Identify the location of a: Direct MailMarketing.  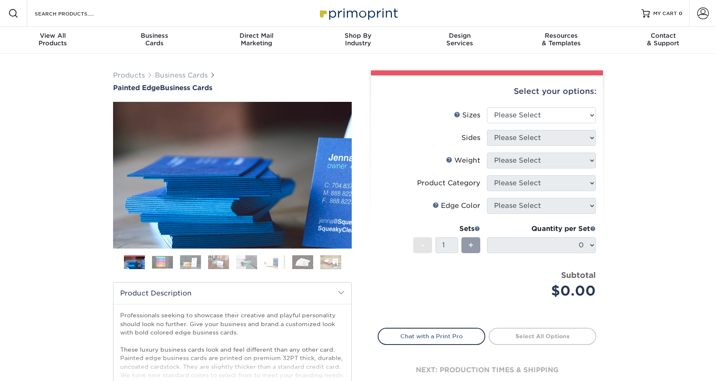
(256, 40).